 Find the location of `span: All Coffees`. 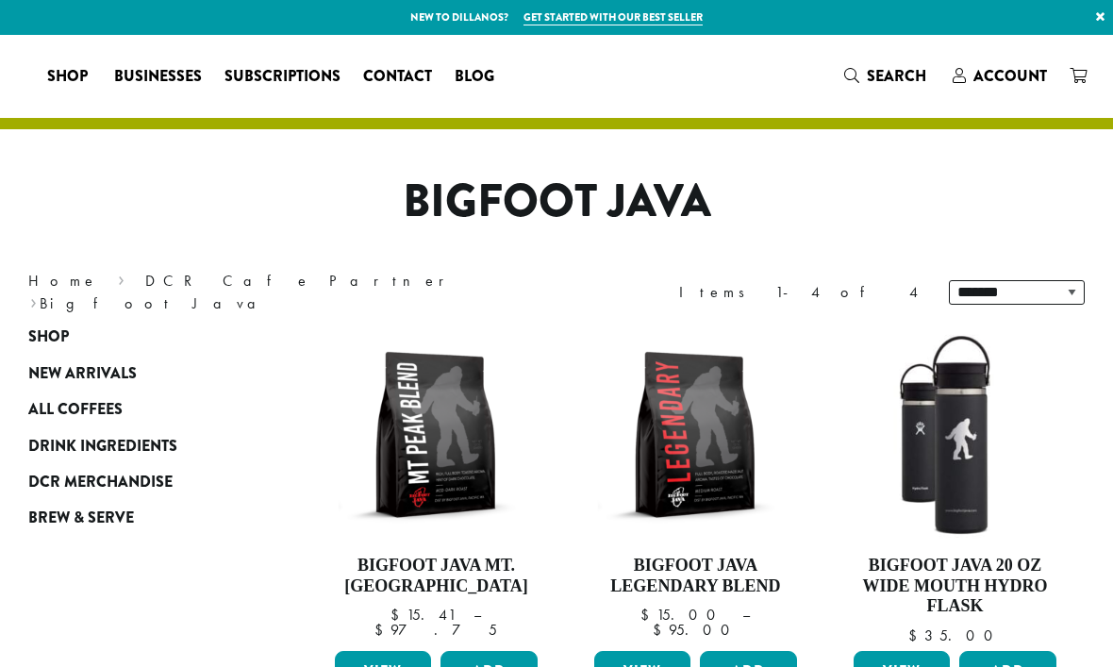

span: All Coffees is located at coordinates (75, 409).